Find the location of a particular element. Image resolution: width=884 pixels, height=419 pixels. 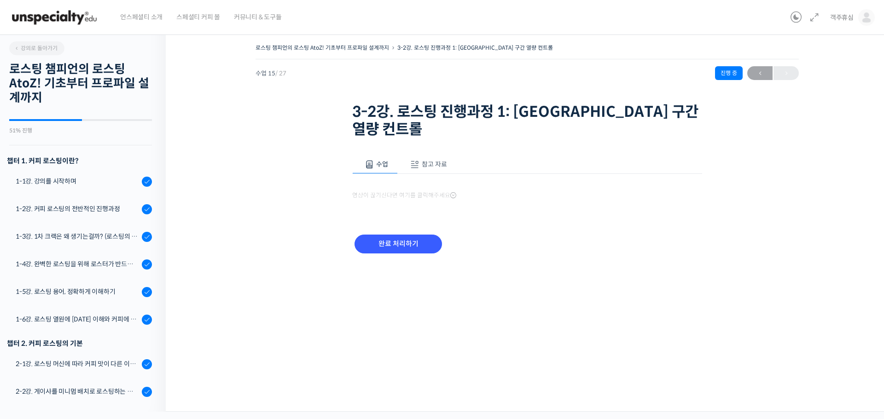

div: 51% 진행 is located at coordinates (81, 131).